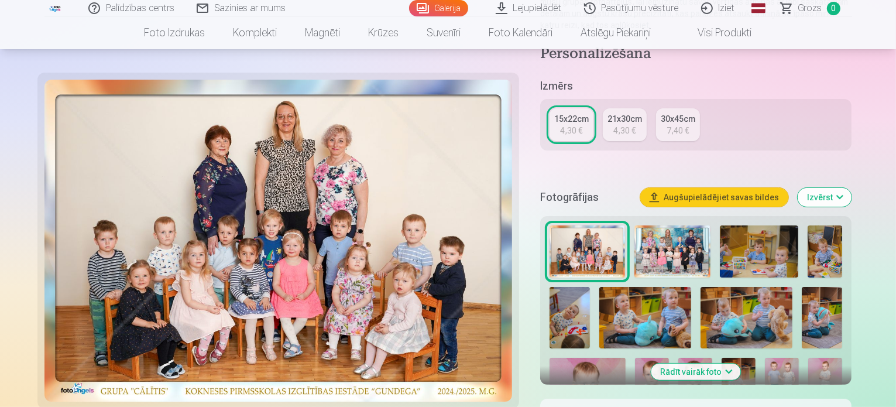  What do you see at coordinates (175, 33) in the screenshot?
I see `a: Foto izdrukas` at bounding box center [175, 33].